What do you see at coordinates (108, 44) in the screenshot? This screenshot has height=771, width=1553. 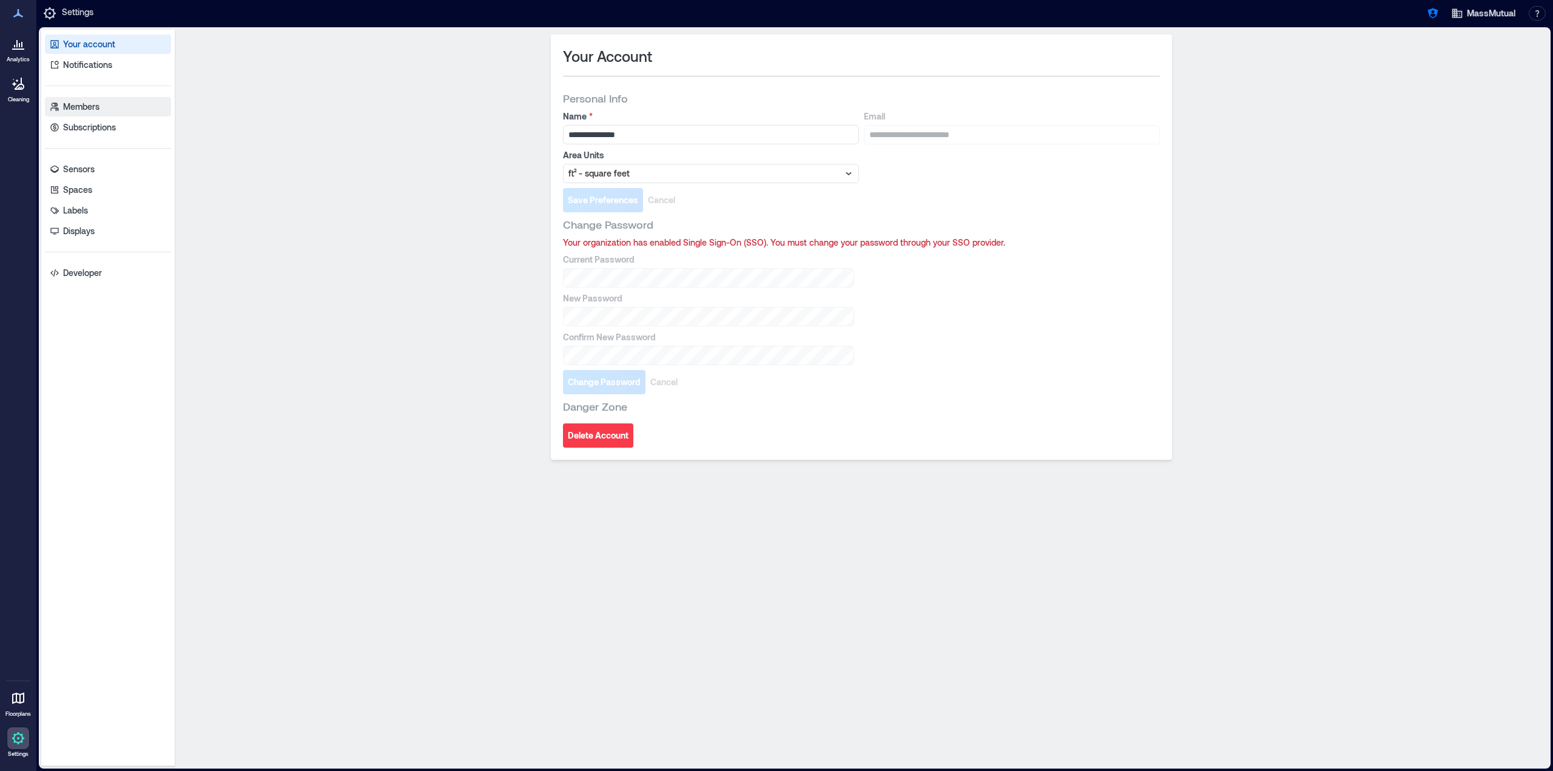 I see `a: Your account` at bounding box center [108, 44].